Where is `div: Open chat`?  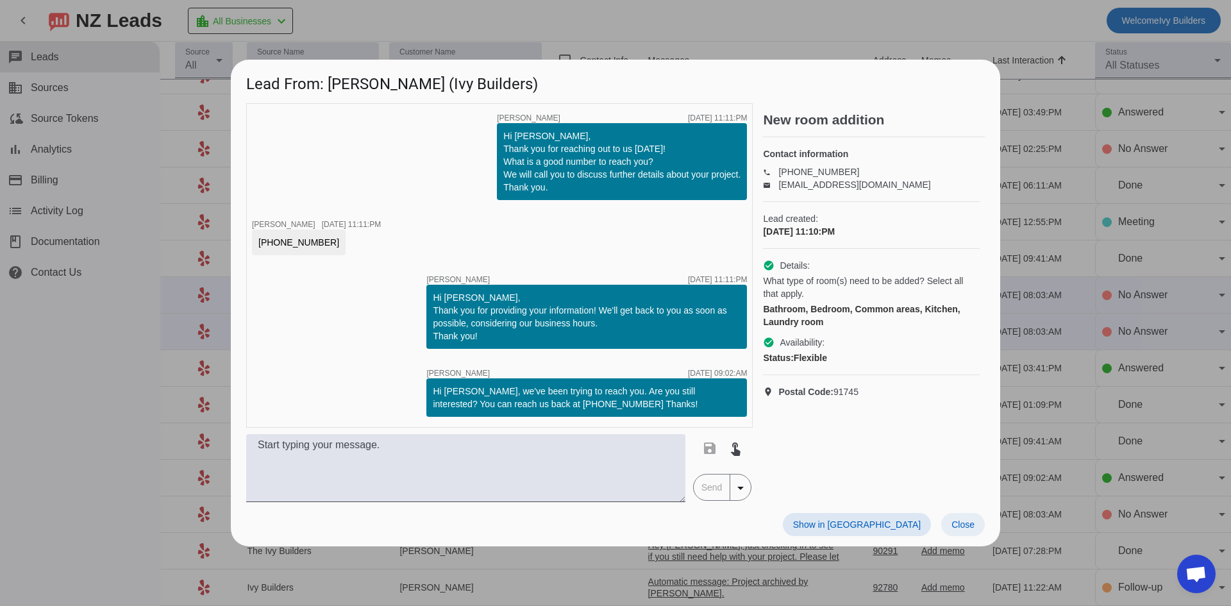
div: Open chat is located at coordinates (1197, 574).